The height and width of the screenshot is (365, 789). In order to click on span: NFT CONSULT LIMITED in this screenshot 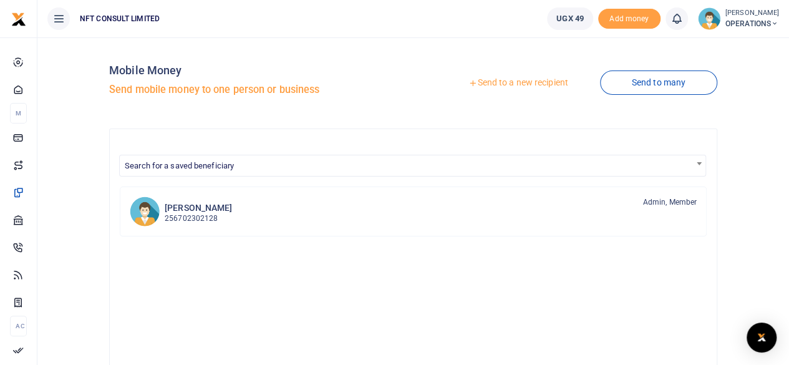, I will do `click(120, 19)`.